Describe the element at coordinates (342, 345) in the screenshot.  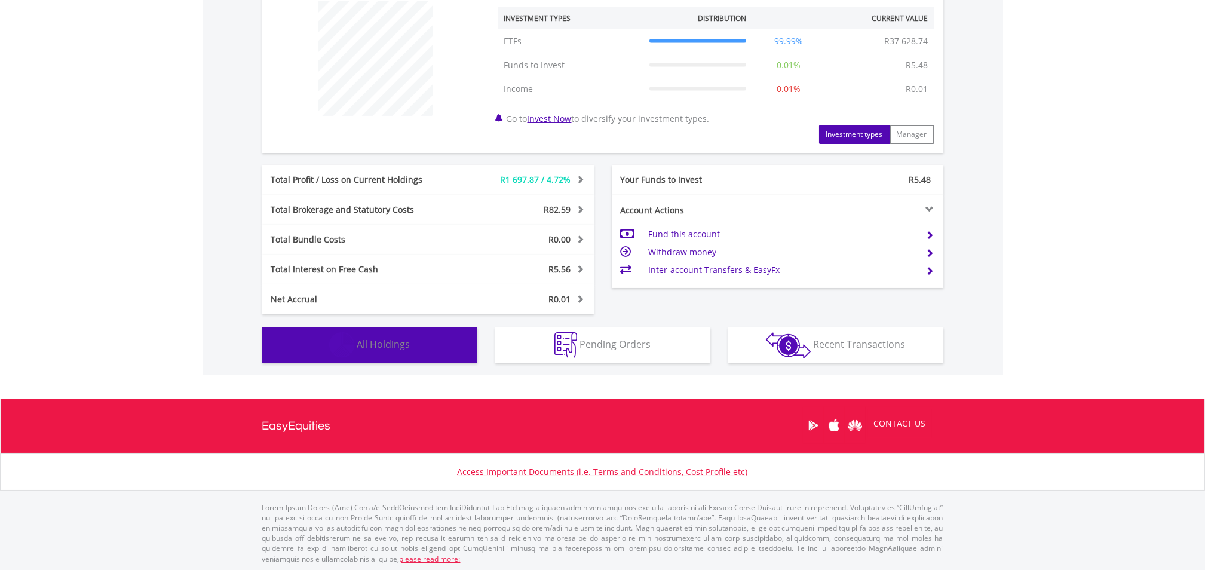
I see `img: holdings-wht.png` at that location.